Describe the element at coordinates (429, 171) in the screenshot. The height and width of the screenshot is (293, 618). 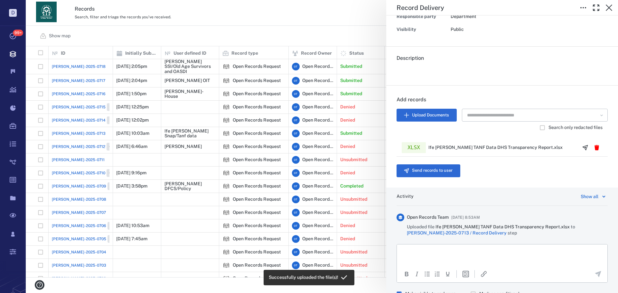
I see `button: Send records to user` at that location.